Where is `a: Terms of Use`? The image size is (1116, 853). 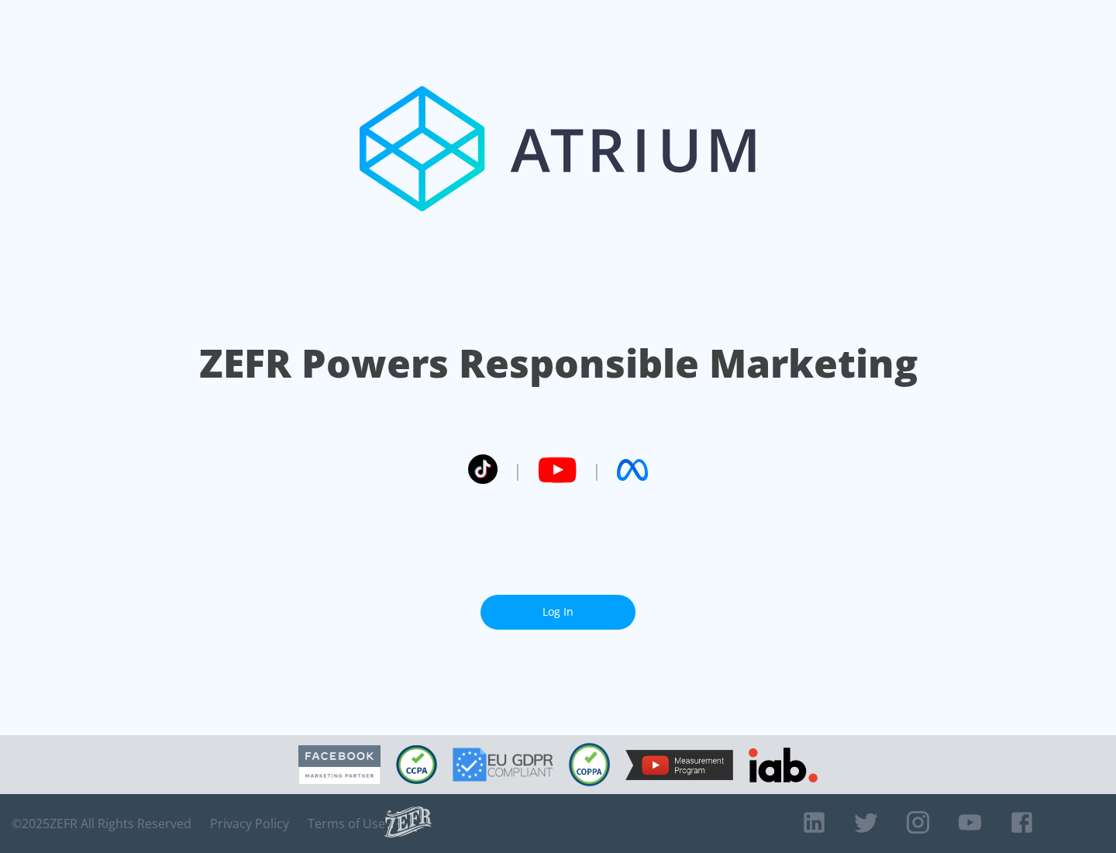
a: Terms of Use is located at coordinates (347, 823).